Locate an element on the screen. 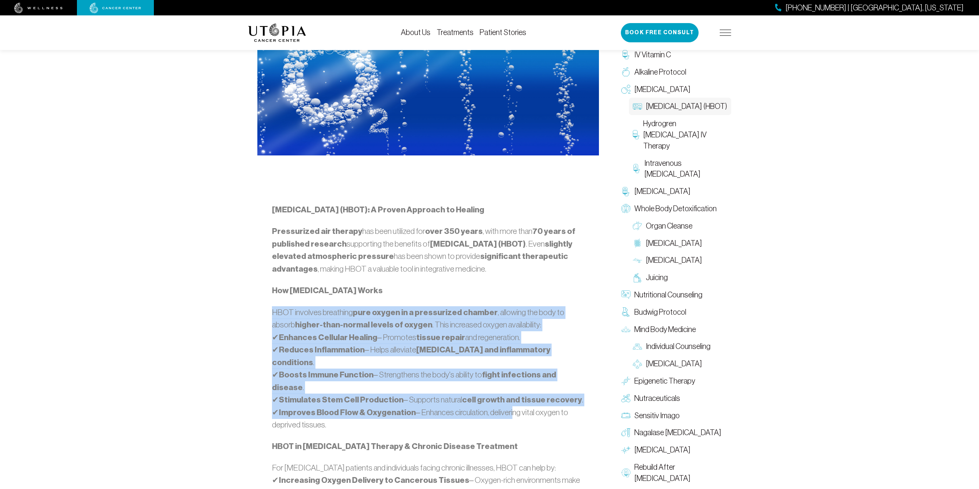 This screenshot has height=489, width=979. strong: significant therapeutic advantages is located at coordinates (420, 262).